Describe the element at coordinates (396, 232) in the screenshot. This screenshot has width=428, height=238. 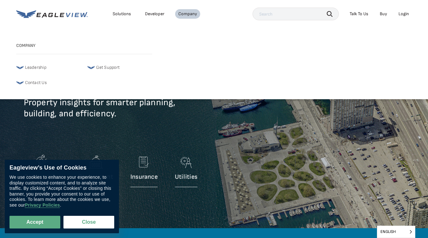
I see `aside: Language selected: English` at that location.